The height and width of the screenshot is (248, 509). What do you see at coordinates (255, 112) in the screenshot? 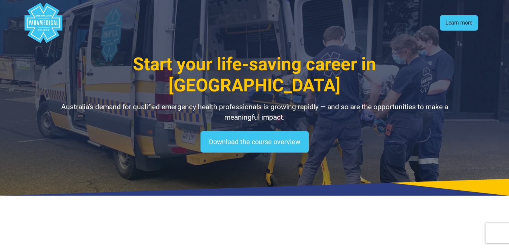
I see `p: Australia’s demand for qualified emergency health professionals is growing rapidly — and so are t...` at bounding box center [255, 112].